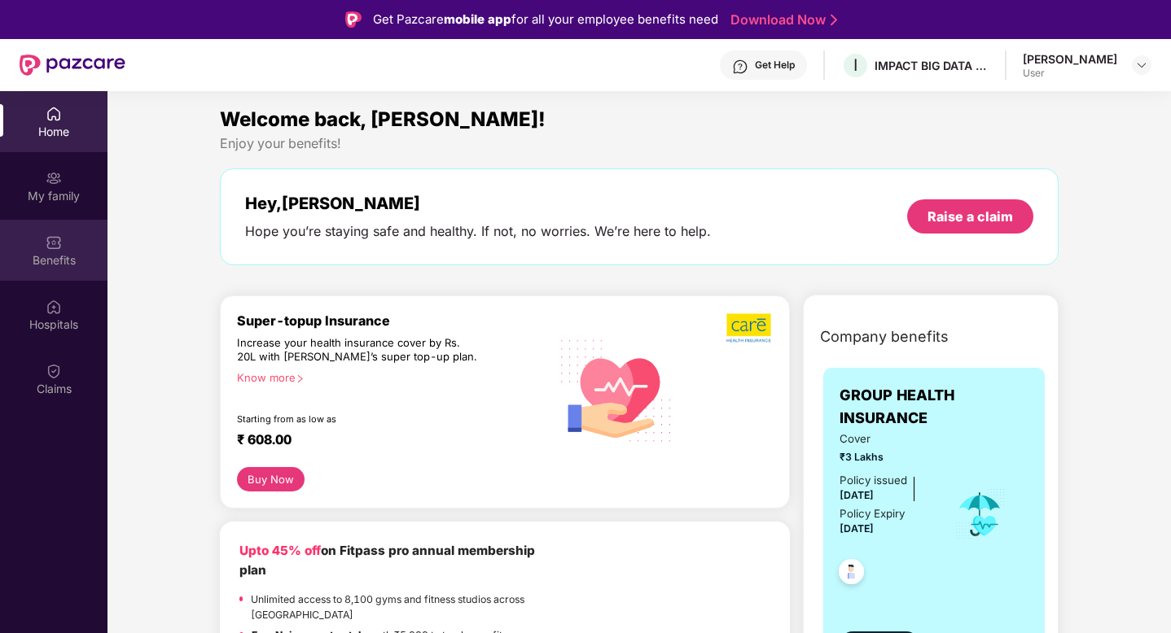 The image size is (1171, 633). I want to click on span: Company benefits, so click(884, 337).